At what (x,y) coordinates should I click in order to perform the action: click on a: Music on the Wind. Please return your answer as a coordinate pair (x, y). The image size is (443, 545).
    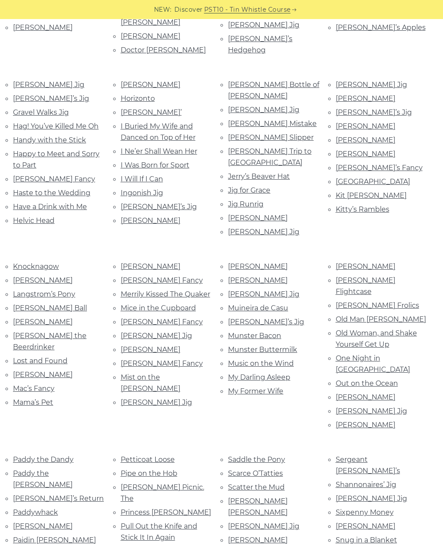
    Looking at the image, I should click on (261, 363).